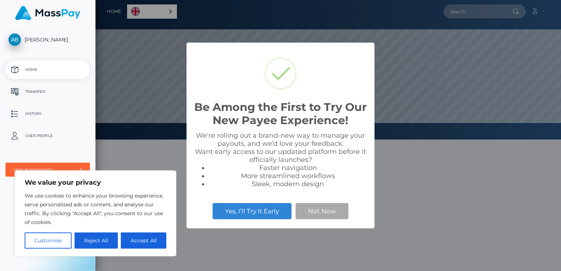 This screenshot has width=561, height=271. I want to click on button: Accept All, so click(144, 240).